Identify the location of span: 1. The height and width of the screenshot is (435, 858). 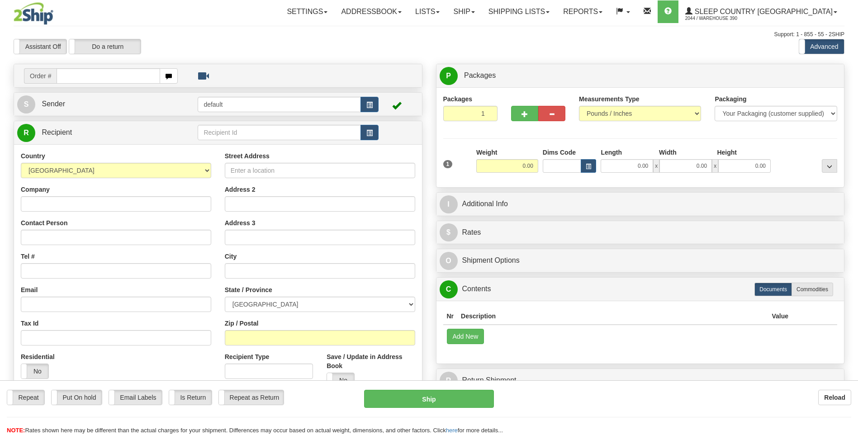
(448, 164).